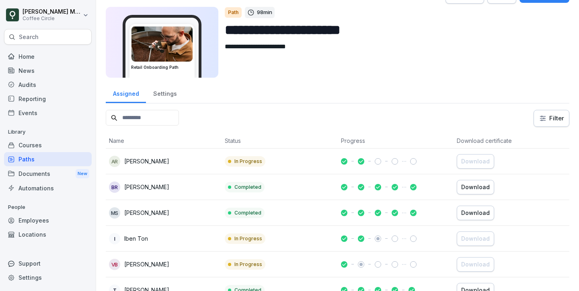  I want to click on a: Courses, so click(48, 145).